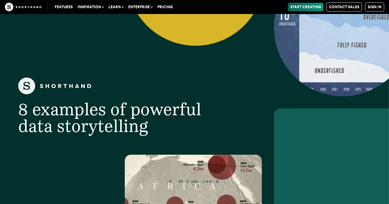  Describe the element at coordinates (91, 7) in the screenshot. I see `button: Inspiration` at that location.